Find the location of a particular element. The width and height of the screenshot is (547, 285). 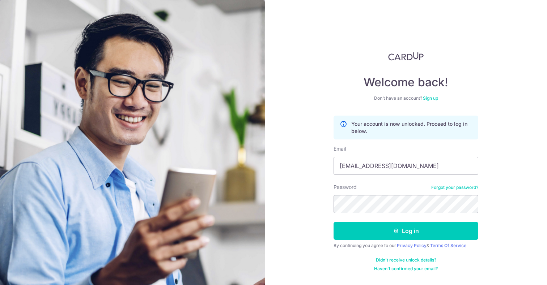

div: By continuing you agree to our & is located at coordinates (406, 246).